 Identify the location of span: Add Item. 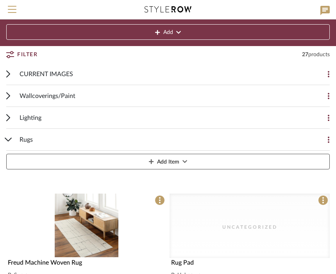
(168, 162).